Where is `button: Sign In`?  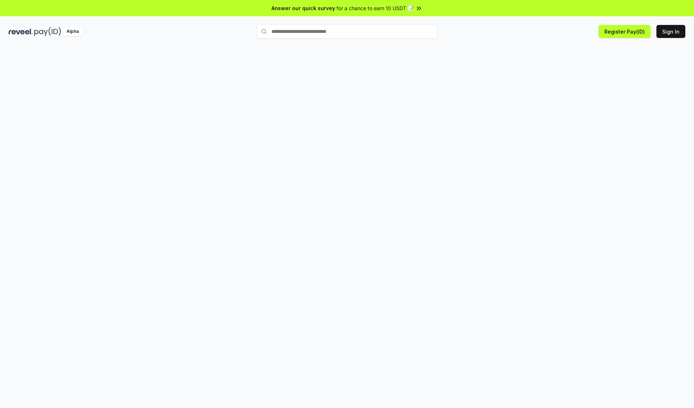
button: Sign In is located at coordinates (671, 31).